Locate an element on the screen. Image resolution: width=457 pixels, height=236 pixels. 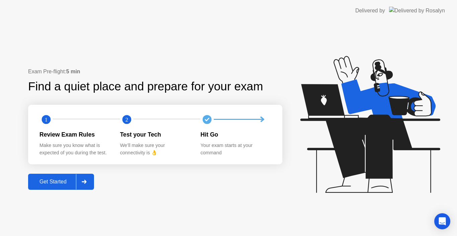
text: 2 is located at coordinates (127, 119).